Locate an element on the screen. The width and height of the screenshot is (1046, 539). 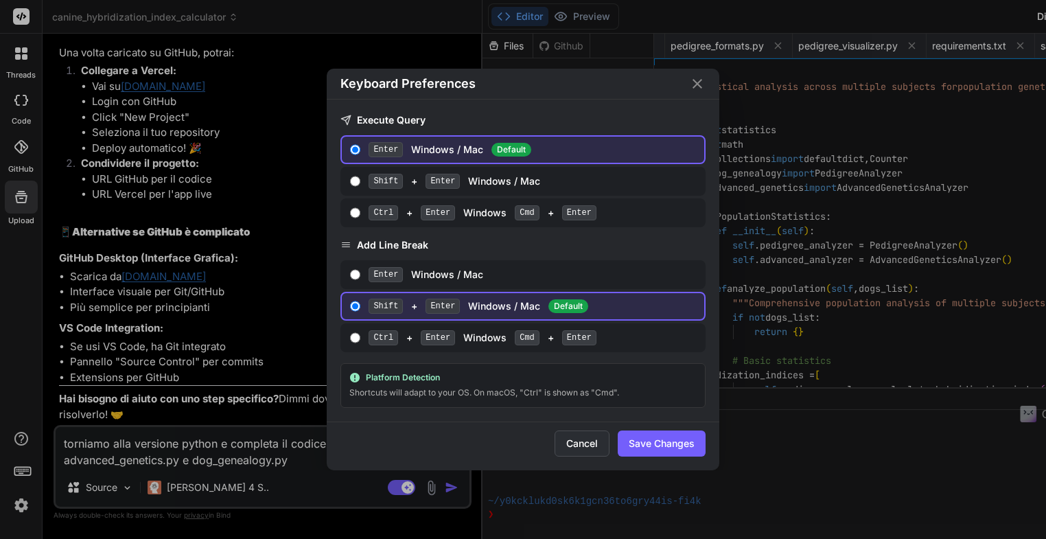
input: EnterWindows / Mac Default is located at coordinates (355, 150).